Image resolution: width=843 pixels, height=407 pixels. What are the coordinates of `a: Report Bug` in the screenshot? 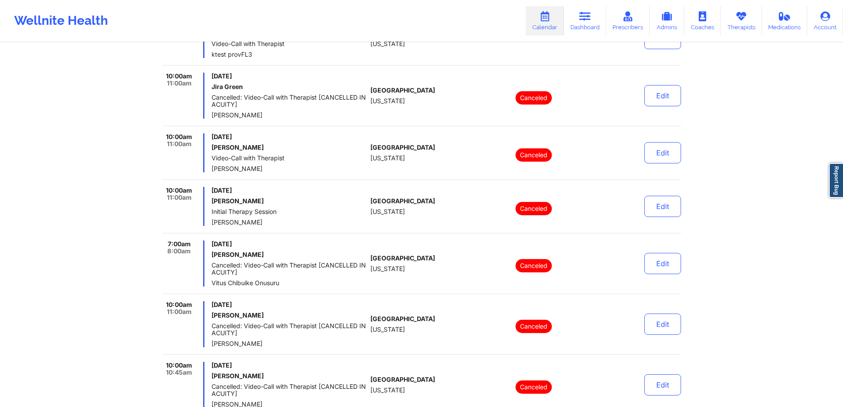 It's located at (836, 180).